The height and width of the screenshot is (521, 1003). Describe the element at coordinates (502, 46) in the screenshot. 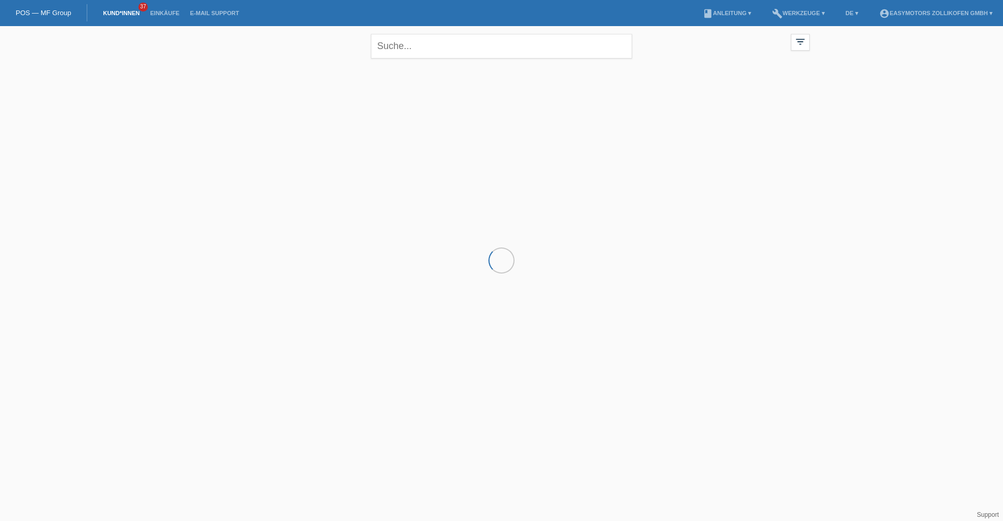

I see `input: Suche...` at that location.